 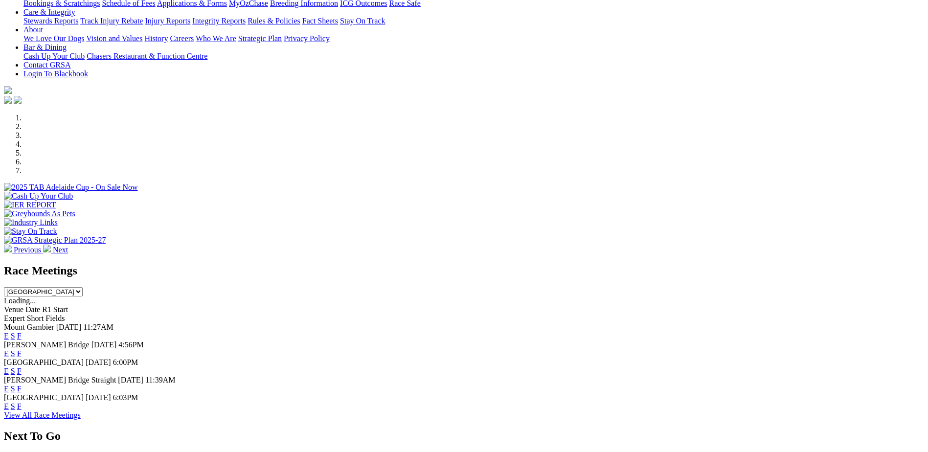 What do you see at coordinates (40, 214) in the screenshot?
I see `img: Greyhounds As Pets` at bounding box center [40, 214].